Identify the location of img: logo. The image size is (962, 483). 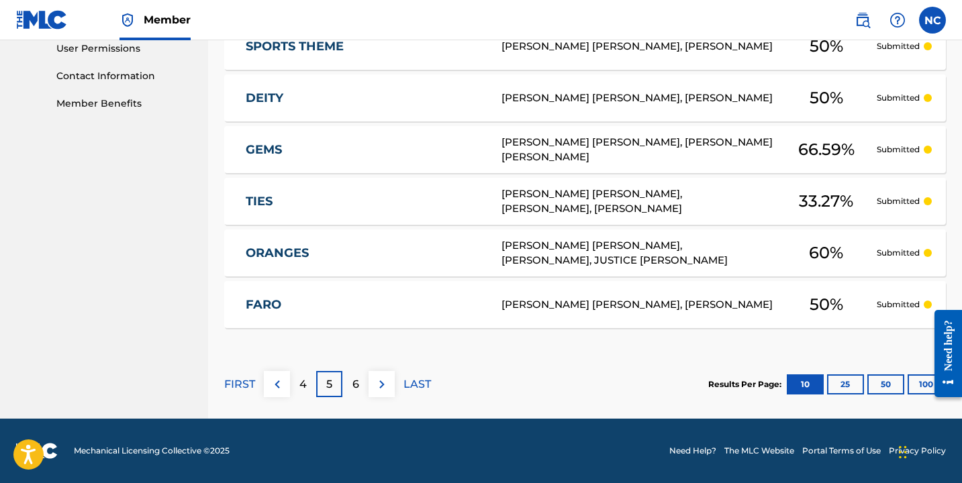
(37, 451).